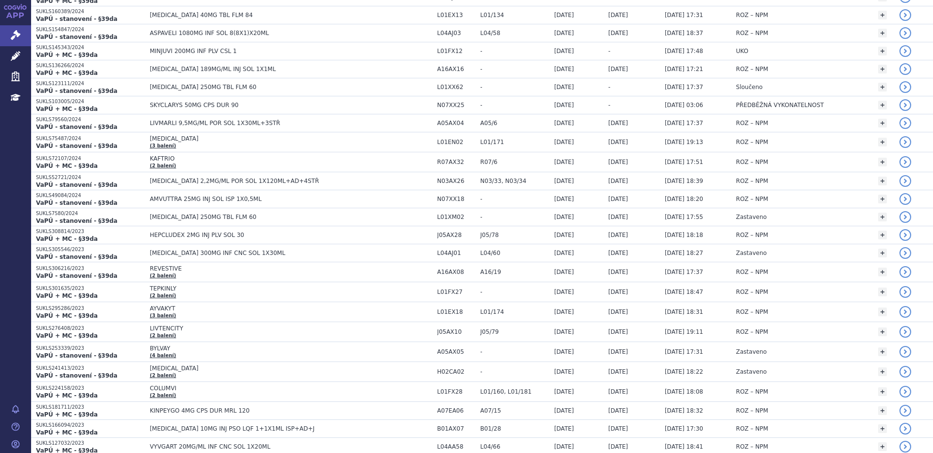 This screenshot has width=933, height=453. I want to click on a: (3 balení), so click(163, 315).